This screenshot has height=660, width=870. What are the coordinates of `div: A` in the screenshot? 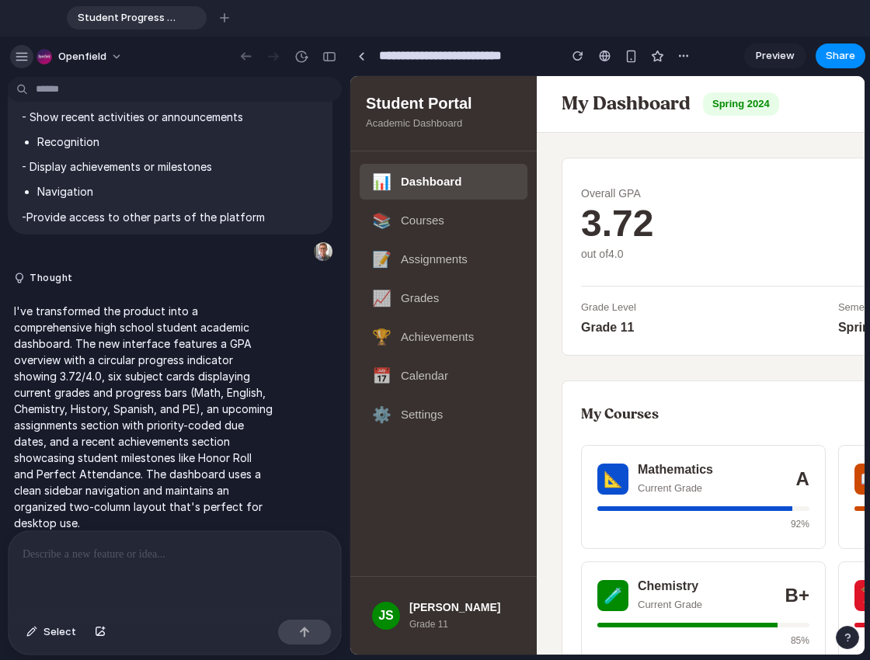 It's located at (452, 403).